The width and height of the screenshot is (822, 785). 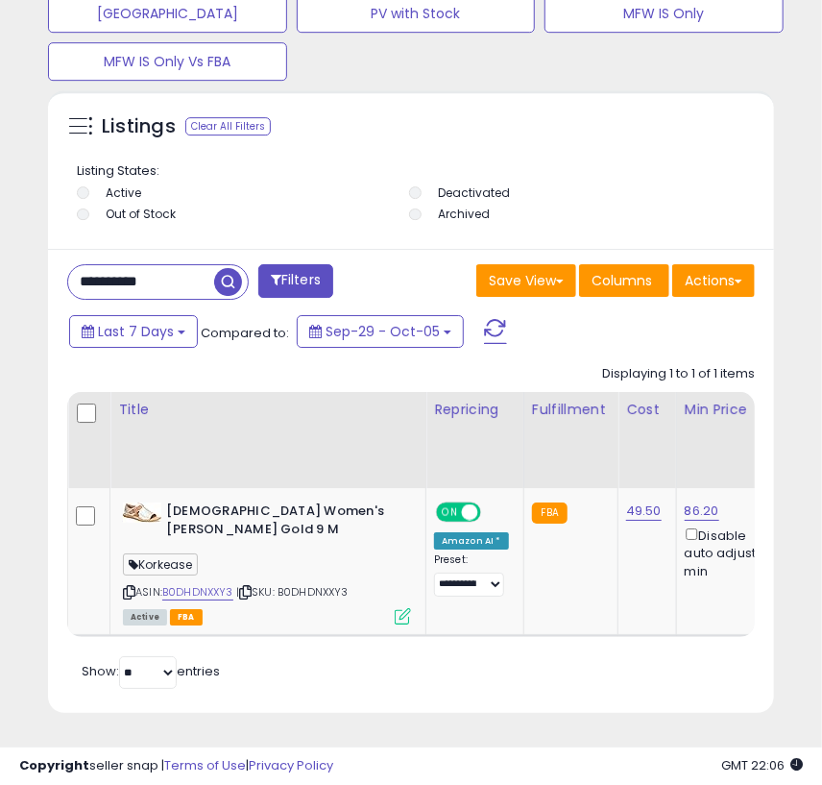 What do you see at coordinates (624, 280) in the screenshot?
I see `button: Columns` at bounding box center [624, 280].